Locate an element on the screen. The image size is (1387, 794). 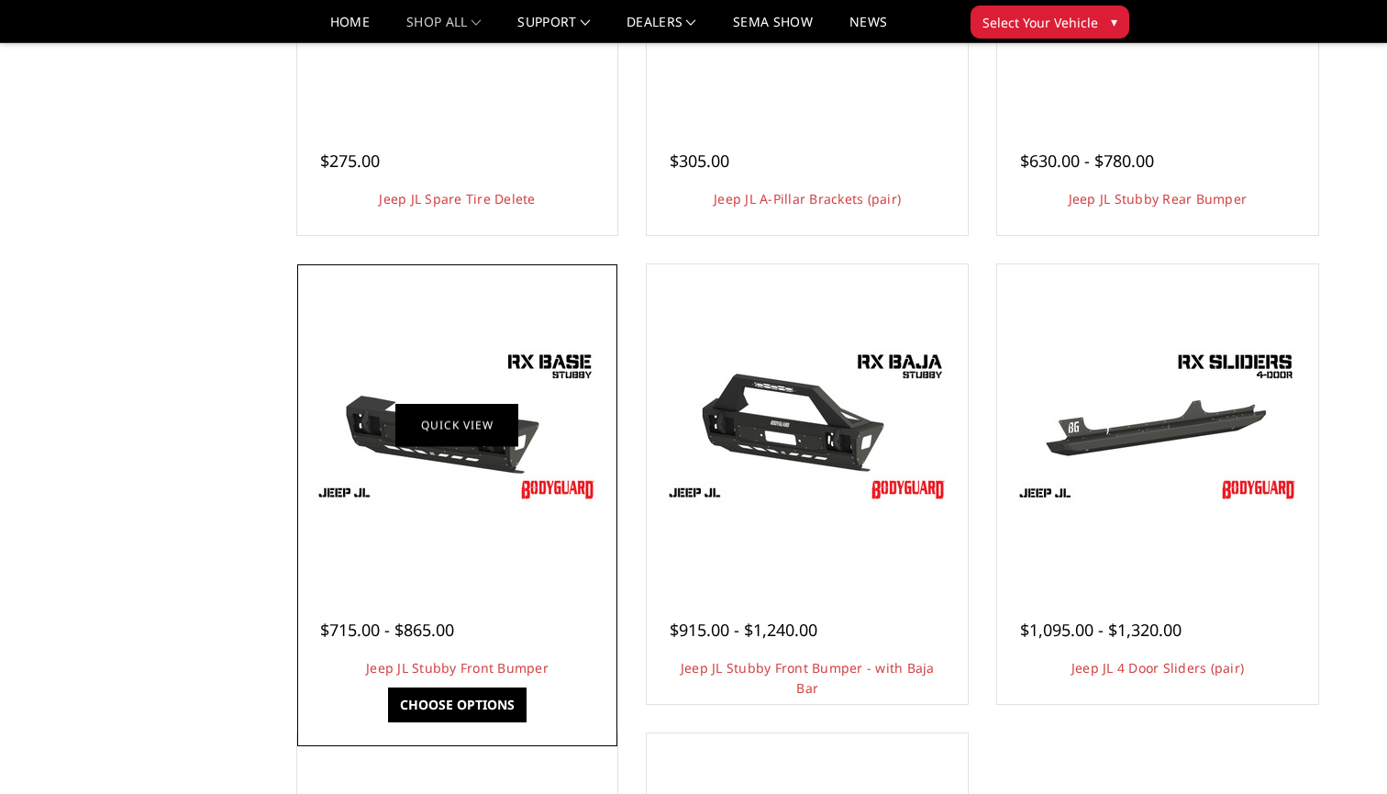
span: $275.00 is located at coordinates (350, 161).